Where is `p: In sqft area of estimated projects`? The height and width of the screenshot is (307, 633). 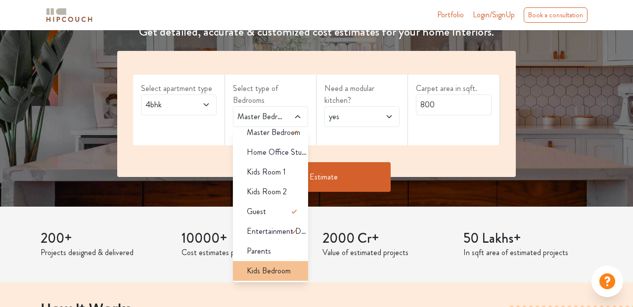
p: In sqft area of estimated projects is located at coordinates (528, 253).